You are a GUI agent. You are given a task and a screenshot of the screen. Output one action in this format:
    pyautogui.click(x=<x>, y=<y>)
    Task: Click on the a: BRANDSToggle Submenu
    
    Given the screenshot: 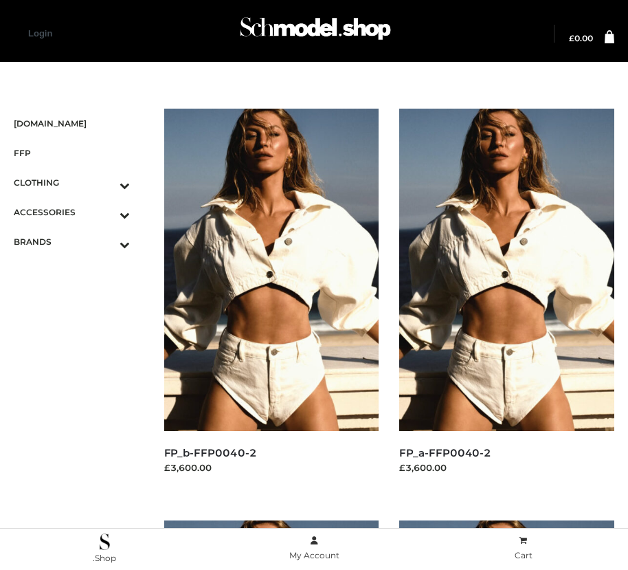 What is the action you would take?
    pyautogui.click(x=71, y=241)
    